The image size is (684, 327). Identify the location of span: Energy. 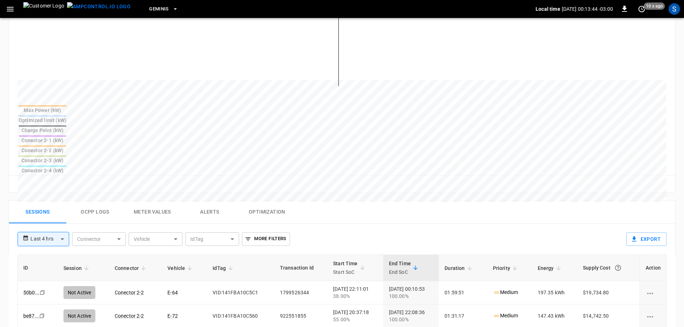
(550, 268).